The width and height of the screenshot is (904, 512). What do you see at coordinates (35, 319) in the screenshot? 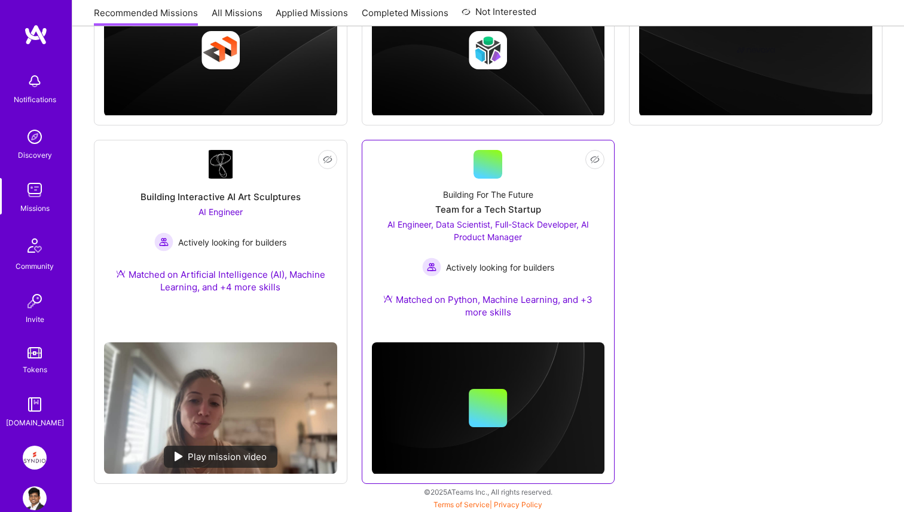
I see `div: Invite` at bounding box center [35, 319].